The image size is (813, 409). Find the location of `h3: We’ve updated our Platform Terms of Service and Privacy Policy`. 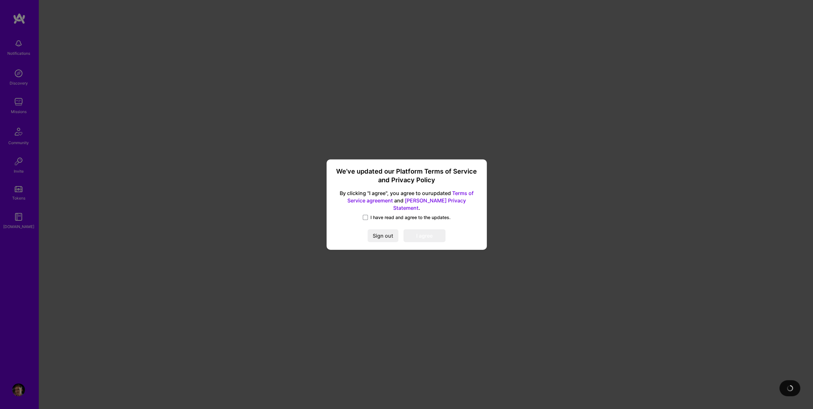

h3: We’ve updated our Platform Terms of Service and Privacy Policy is located at coordinates (407, 176).